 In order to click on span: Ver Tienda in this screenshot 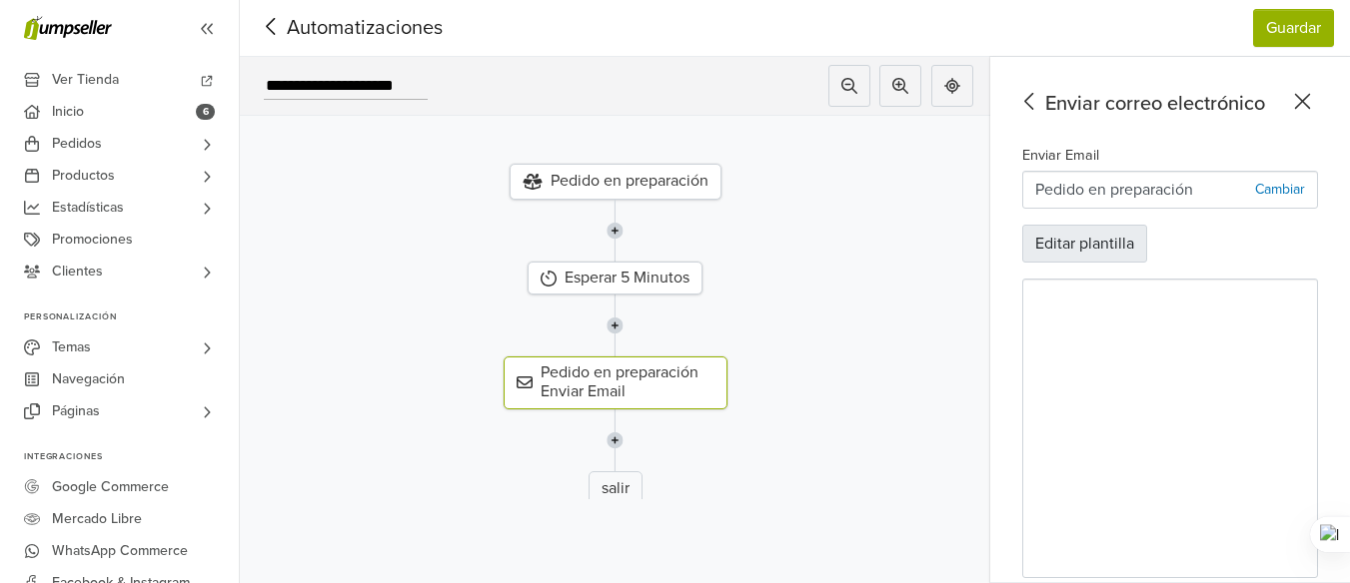, I will do `click(85, 80)`.